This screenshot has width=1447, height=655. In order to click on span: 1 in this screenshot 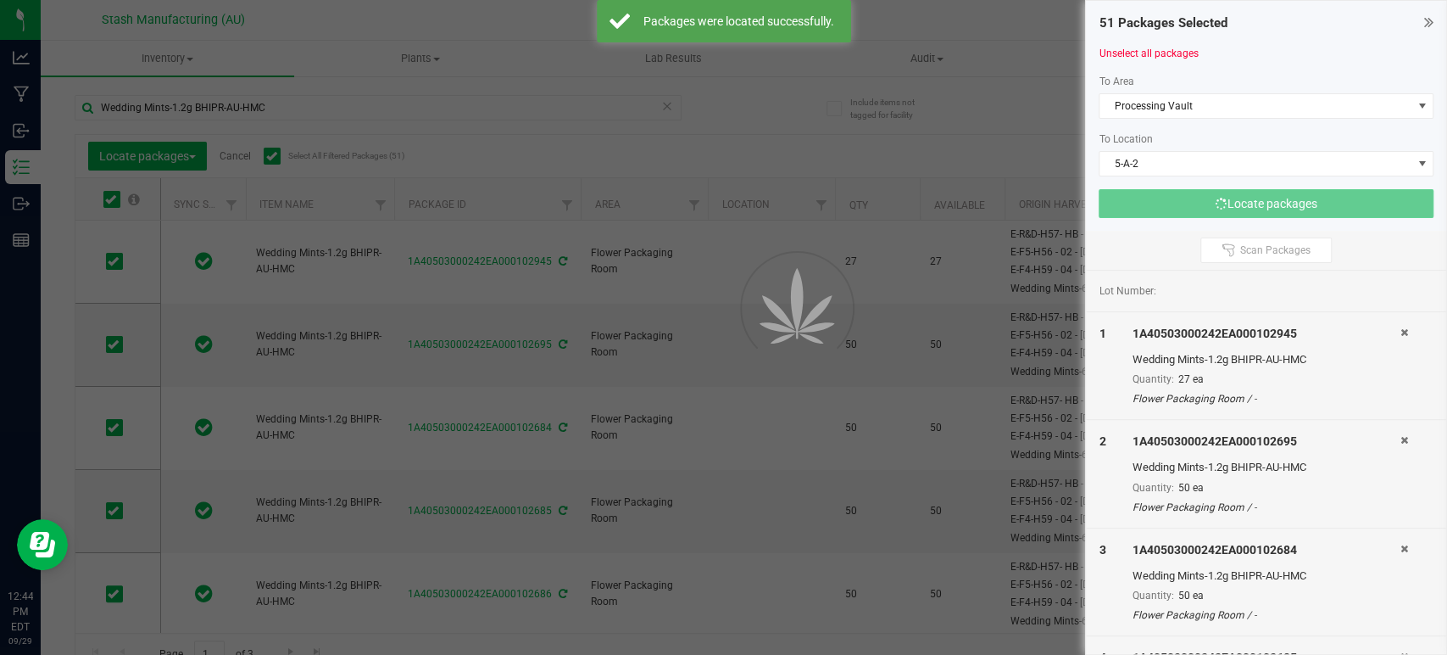, I will do `click(1102, 333)`.